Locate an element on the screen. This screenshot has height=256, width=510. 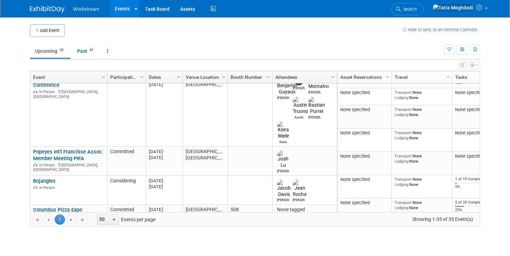
a: Tasks is located at coordinates (472, 77).